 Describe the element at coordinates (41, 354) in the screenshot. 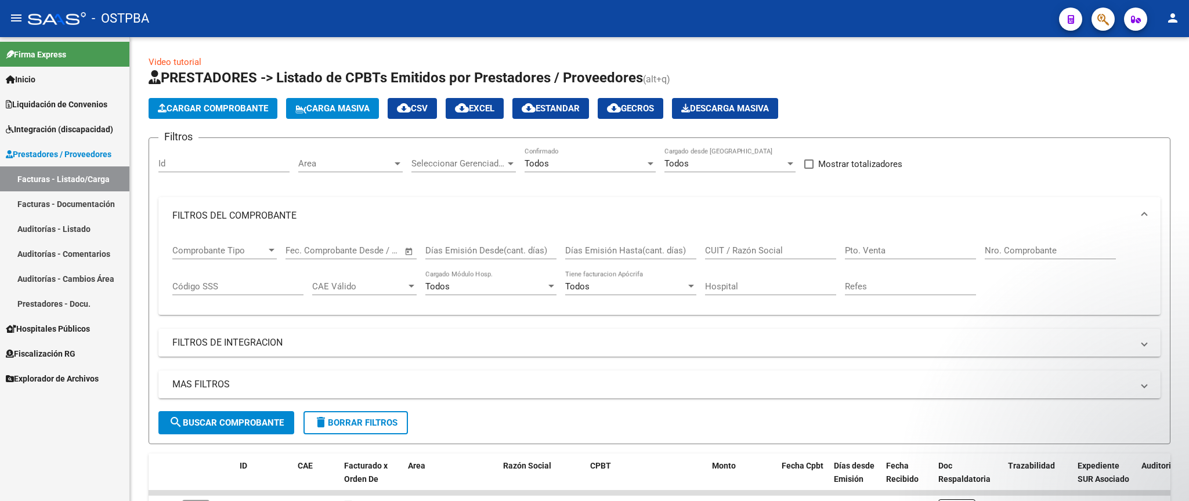

I see `span: Fiscalización RG` at that location.